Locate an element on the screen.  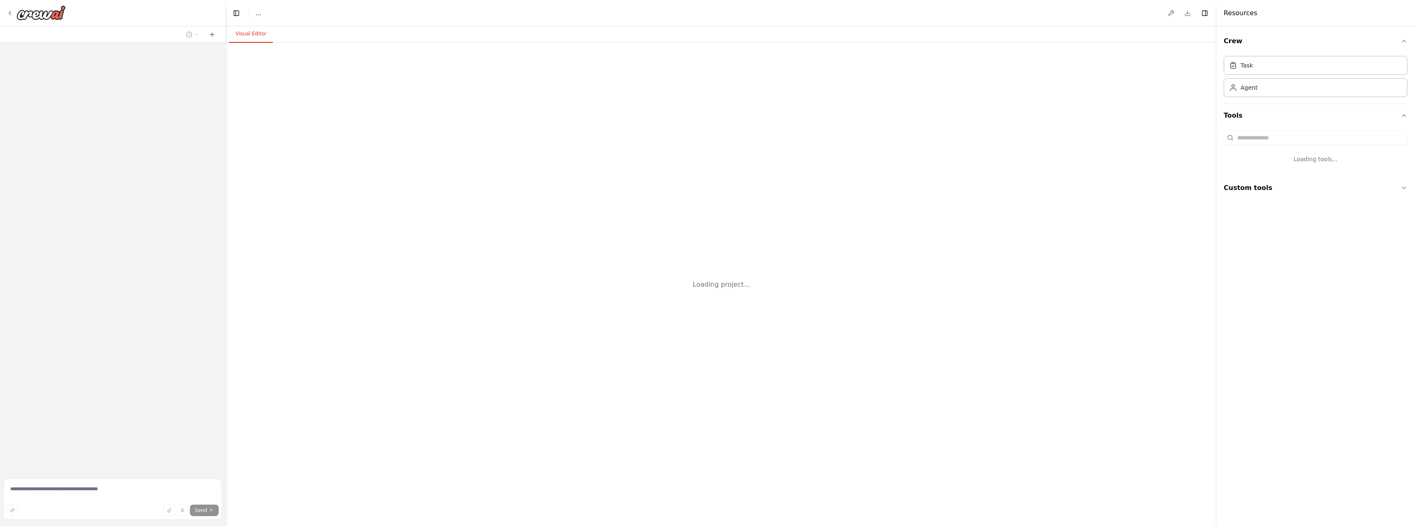
button: Switch to previous chat is located at coordinates (192, 35).